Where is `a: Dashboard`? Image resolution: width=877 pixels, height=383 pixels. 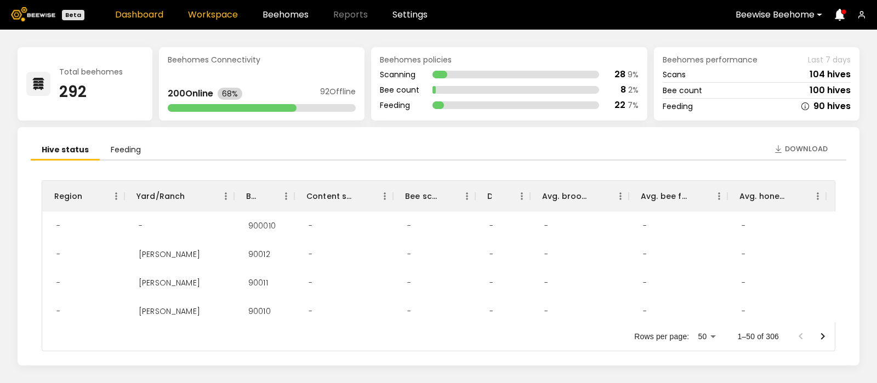 a: Dashboard is located at coordinates (139, 15).